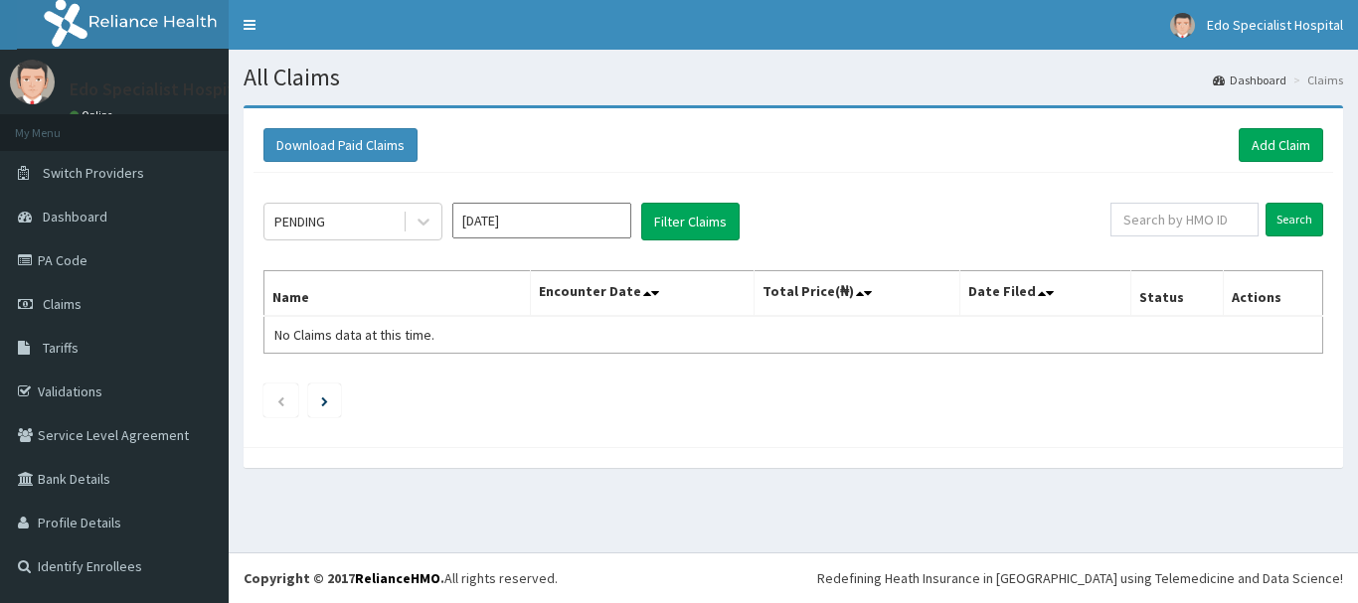 The height and width of the screenshot is (603, 1358). I want to click on a: Next page, so click(324, 401).